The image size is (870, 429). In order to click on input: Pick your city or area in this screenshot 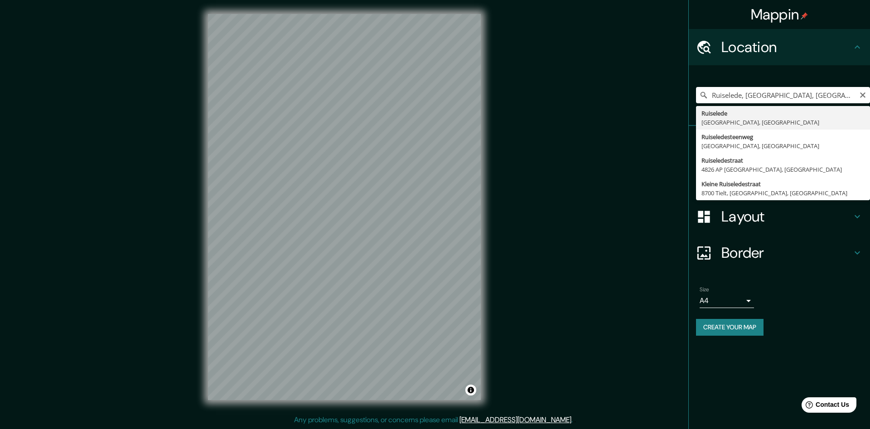, I will do `click(783, 95)`.